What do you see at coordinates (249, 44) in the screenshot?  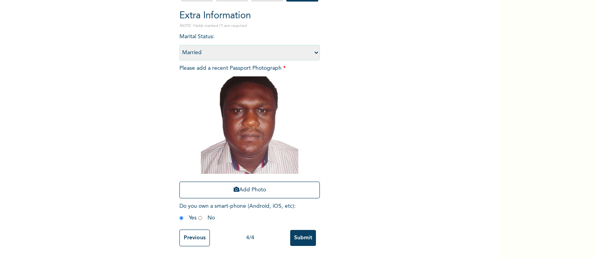 I see `span: Marital Status :` at bounding box center [249, 44].